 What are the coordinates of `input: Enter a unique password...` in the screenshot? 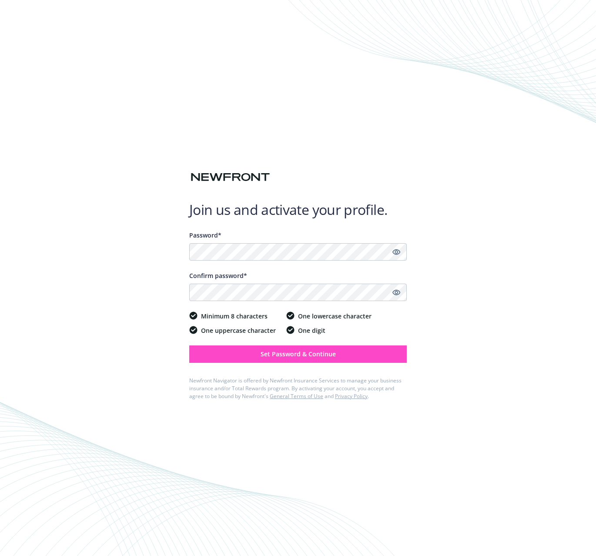 It's located at (298, 252).